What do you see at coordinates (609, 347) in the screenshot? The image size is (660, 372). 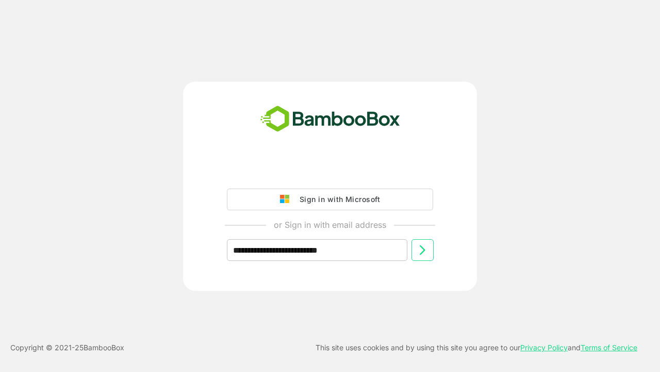 I see `a: Terms of Service` at bounding box center [609, 347].